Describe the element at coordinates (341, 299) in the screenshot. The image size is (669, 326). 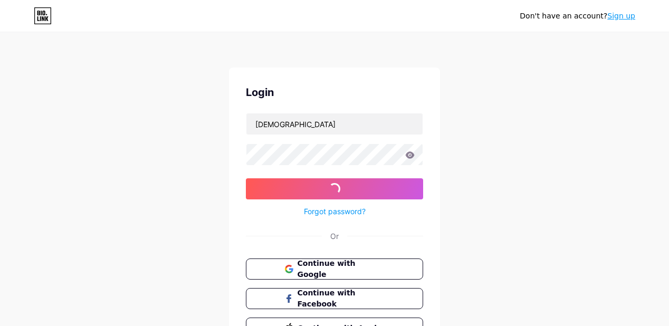
I see `span: Continue with Facebook` at that location.